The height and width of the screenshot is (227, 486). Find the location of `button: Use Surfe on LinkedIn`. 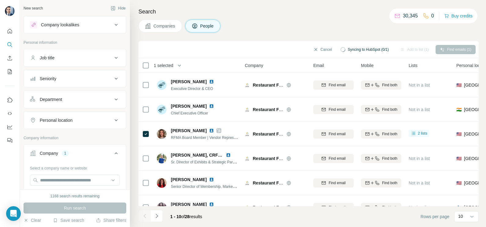

button: Use Surfe on LinkedIn is located at coordinates (10, 100).